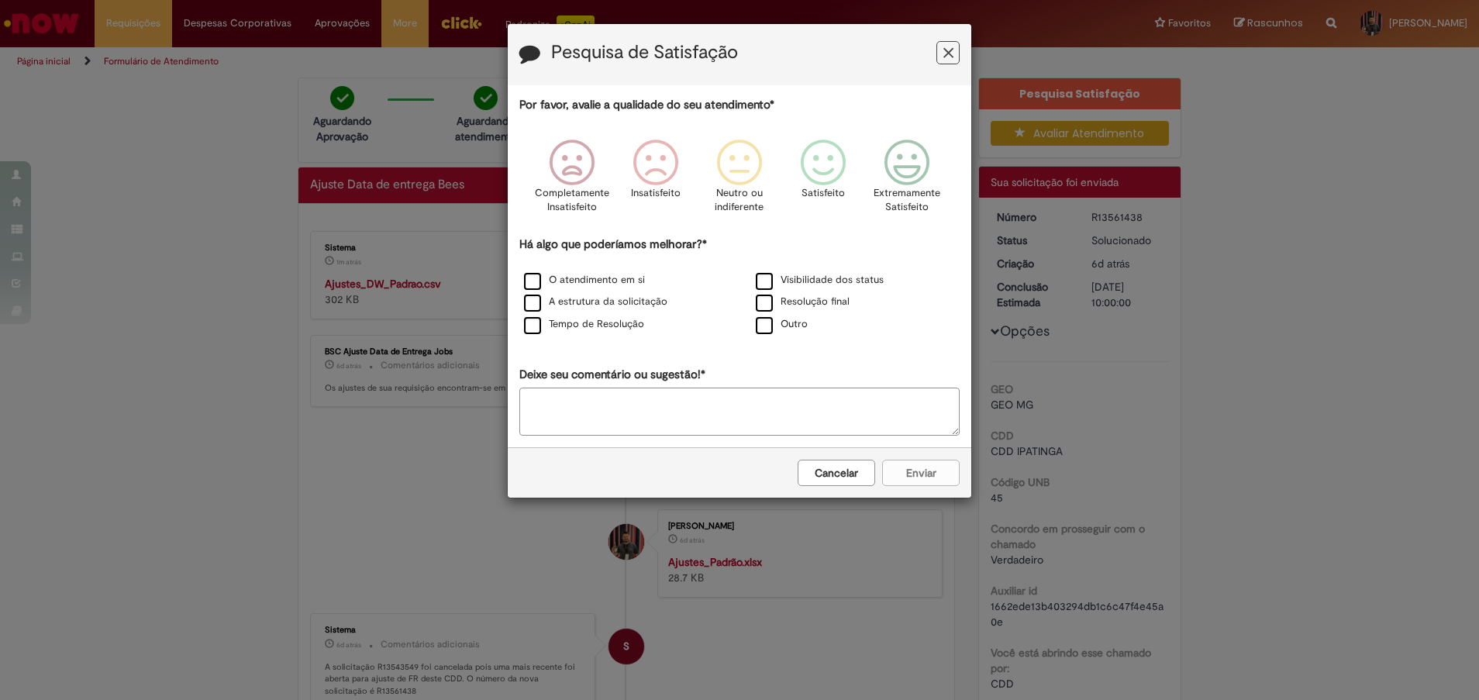 The height and width of the screenshot is (700, 1479). I want to click on p: Extremamente Satisfeito, so click(907, 200).